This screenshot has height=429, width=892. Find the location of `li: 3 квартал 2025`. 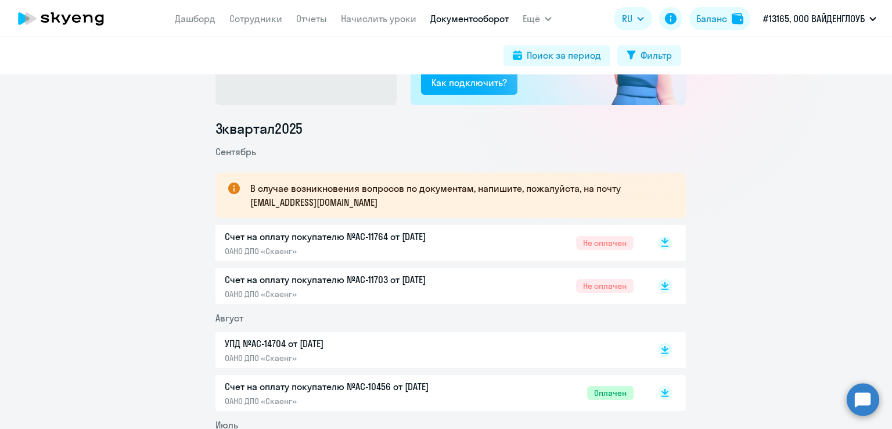

li: 3 квартал 2025 is located at coordinates (451, 128).